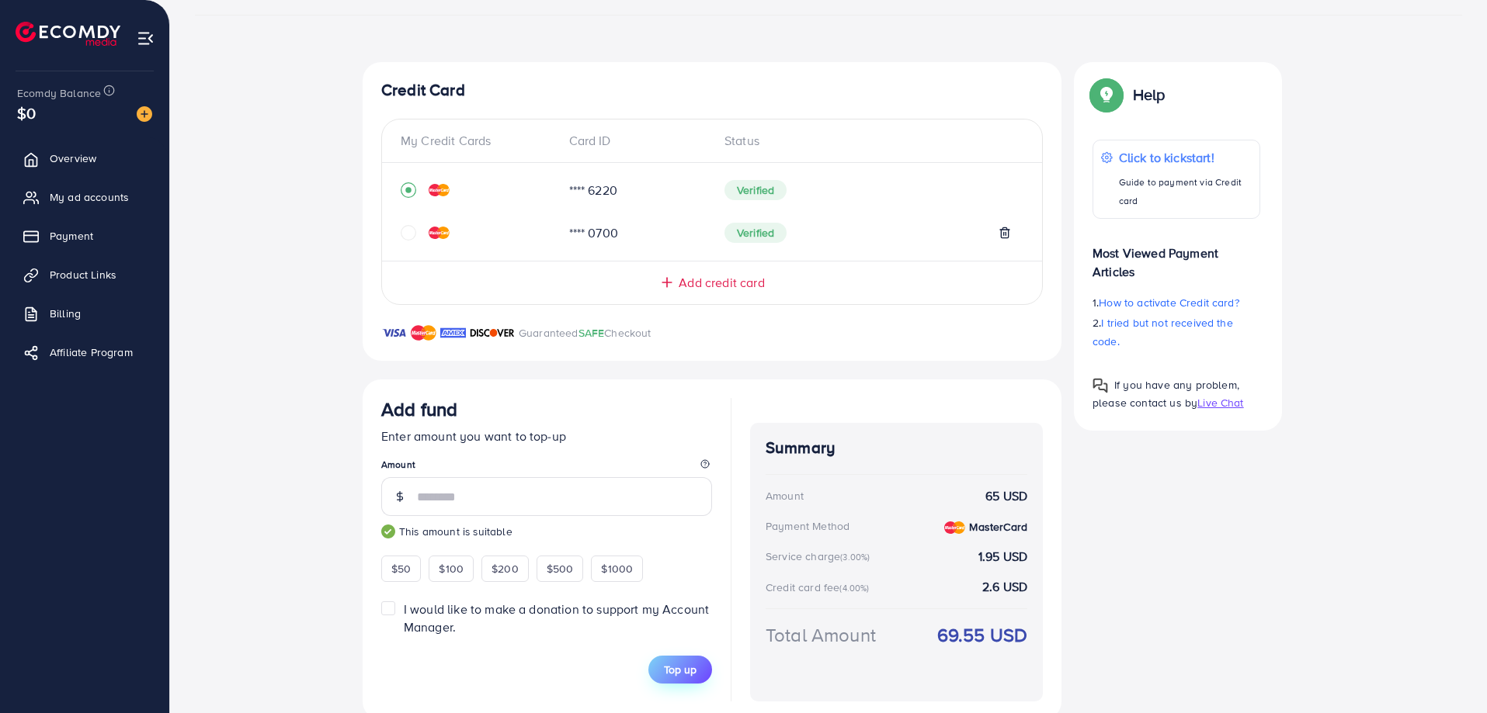 The image size is (1487, 713). I want to click on img: menu, so click(145, 38).